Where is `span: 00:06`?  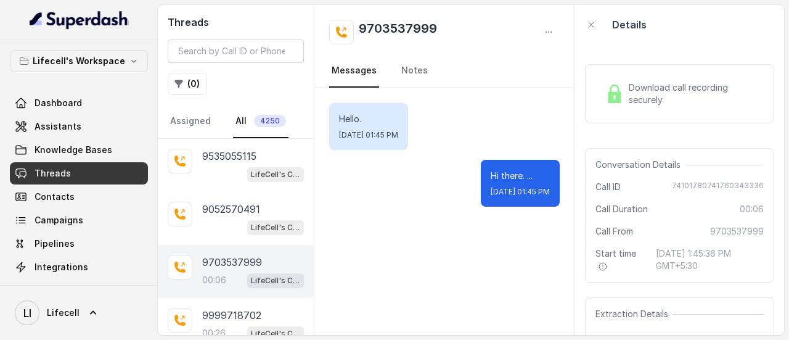
span: 00:06 is located at coordinates (752, 209).